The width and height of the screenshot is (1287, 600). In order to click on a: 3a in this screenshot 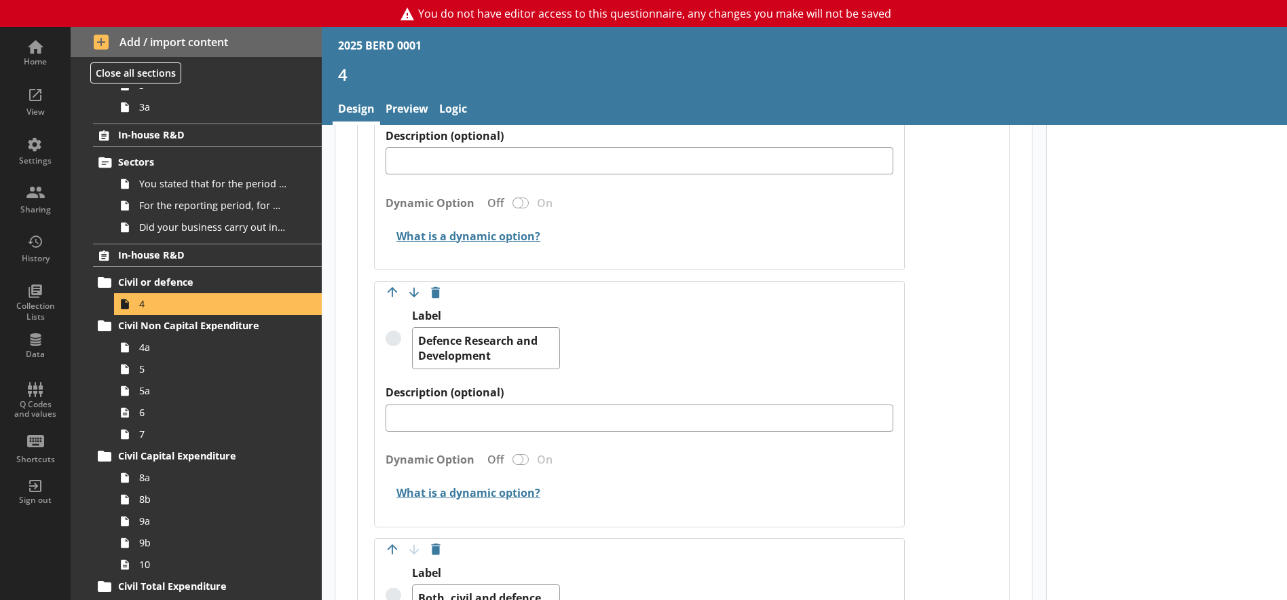, I will do `click(218, 107)`.